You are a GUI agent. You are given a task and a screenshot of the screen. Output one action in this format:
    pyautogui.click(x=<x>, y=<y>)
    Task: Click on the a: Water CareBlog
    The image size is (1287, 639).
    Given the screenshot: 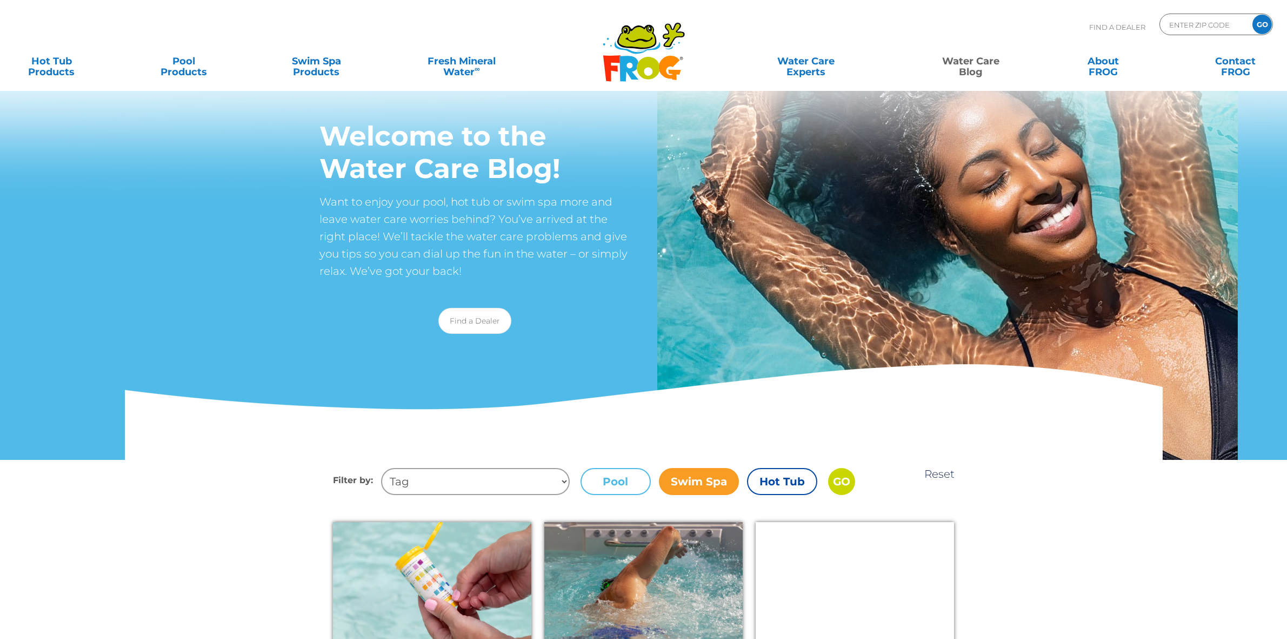 What is the action you would take?
    pyautogui.click(x=971, y=61)
    